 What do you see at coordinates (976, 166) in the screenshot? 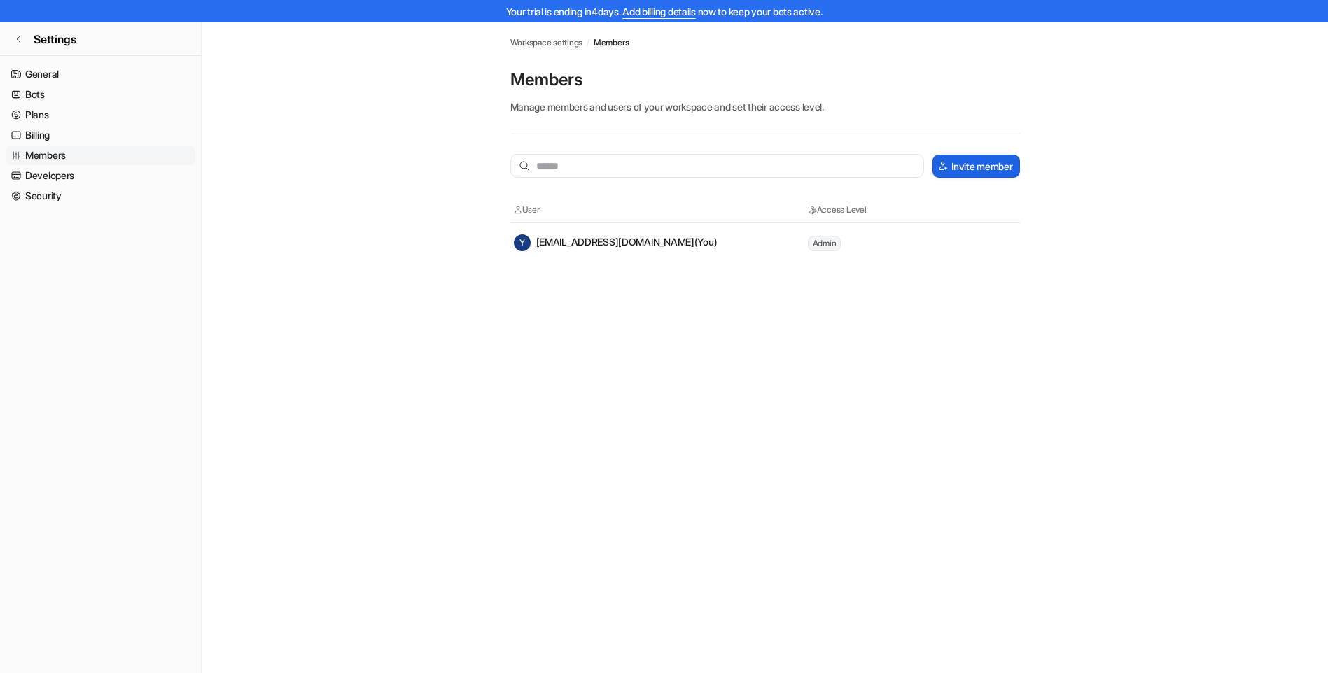
I see `button: Invite member` at bounding box center [976, 166].